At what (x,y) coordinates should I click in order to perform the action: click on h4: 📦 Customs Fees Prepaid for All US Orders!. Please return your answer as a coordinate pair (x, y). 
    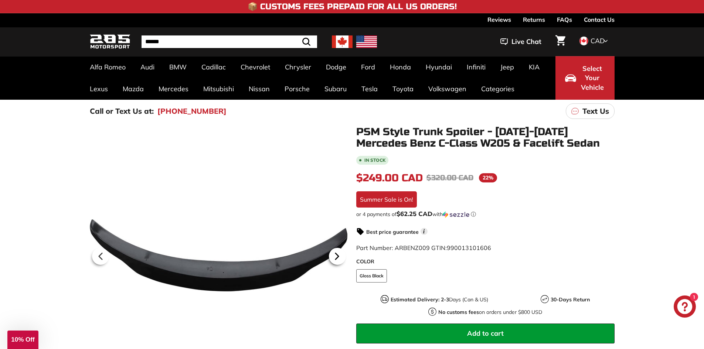
    Looking at the image, I should click on (352, 7).